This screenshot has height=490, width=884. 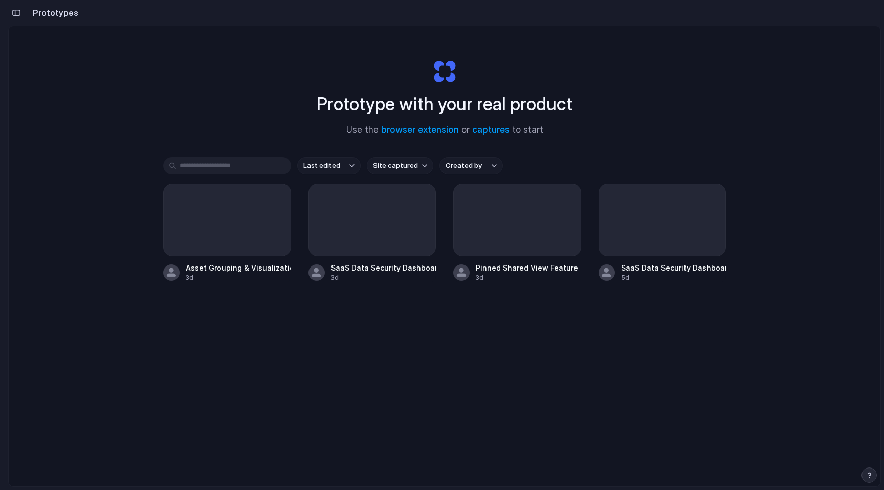 I want to click on span: Site captured, so click(x=395, y=166).